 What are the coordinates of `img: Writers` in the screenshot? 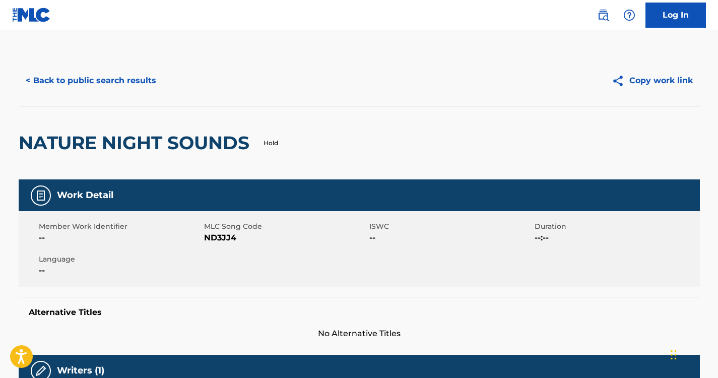 It's located at (41, 371).